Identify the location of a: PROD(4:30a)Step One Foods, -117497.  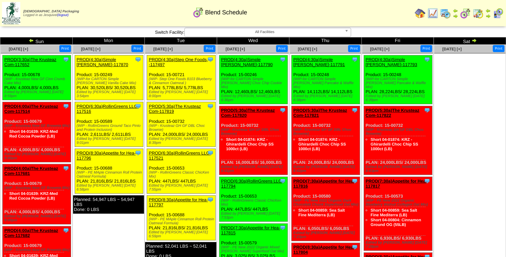
(178, 62).